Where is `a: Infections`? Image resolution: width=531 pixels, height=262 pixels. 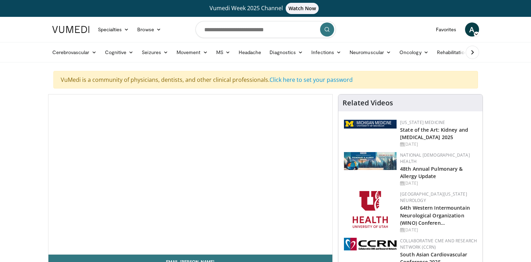
a: Infections is located at coordinates (326, 52).